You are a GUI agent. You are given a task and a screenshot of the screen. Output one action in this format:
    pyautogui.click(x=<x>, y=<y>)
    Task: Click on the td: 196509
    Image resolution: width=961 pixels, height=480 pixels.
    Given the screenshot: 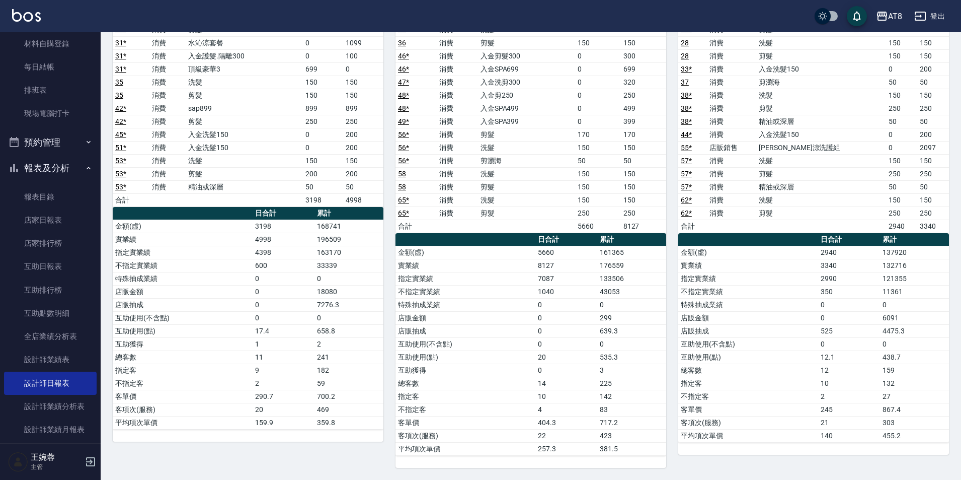 What is the action you would take?
    pyautogui.click(x=349, y=239)
    